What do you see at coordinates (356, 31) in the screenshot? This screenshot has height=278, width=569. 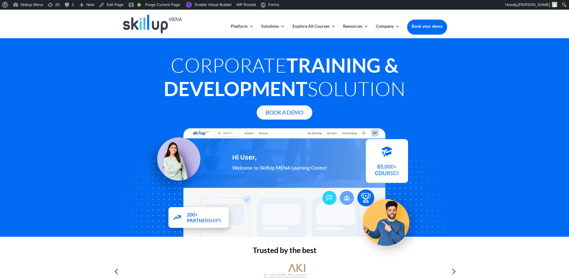 I see `a: Resources` at bounding box center [356, 31].